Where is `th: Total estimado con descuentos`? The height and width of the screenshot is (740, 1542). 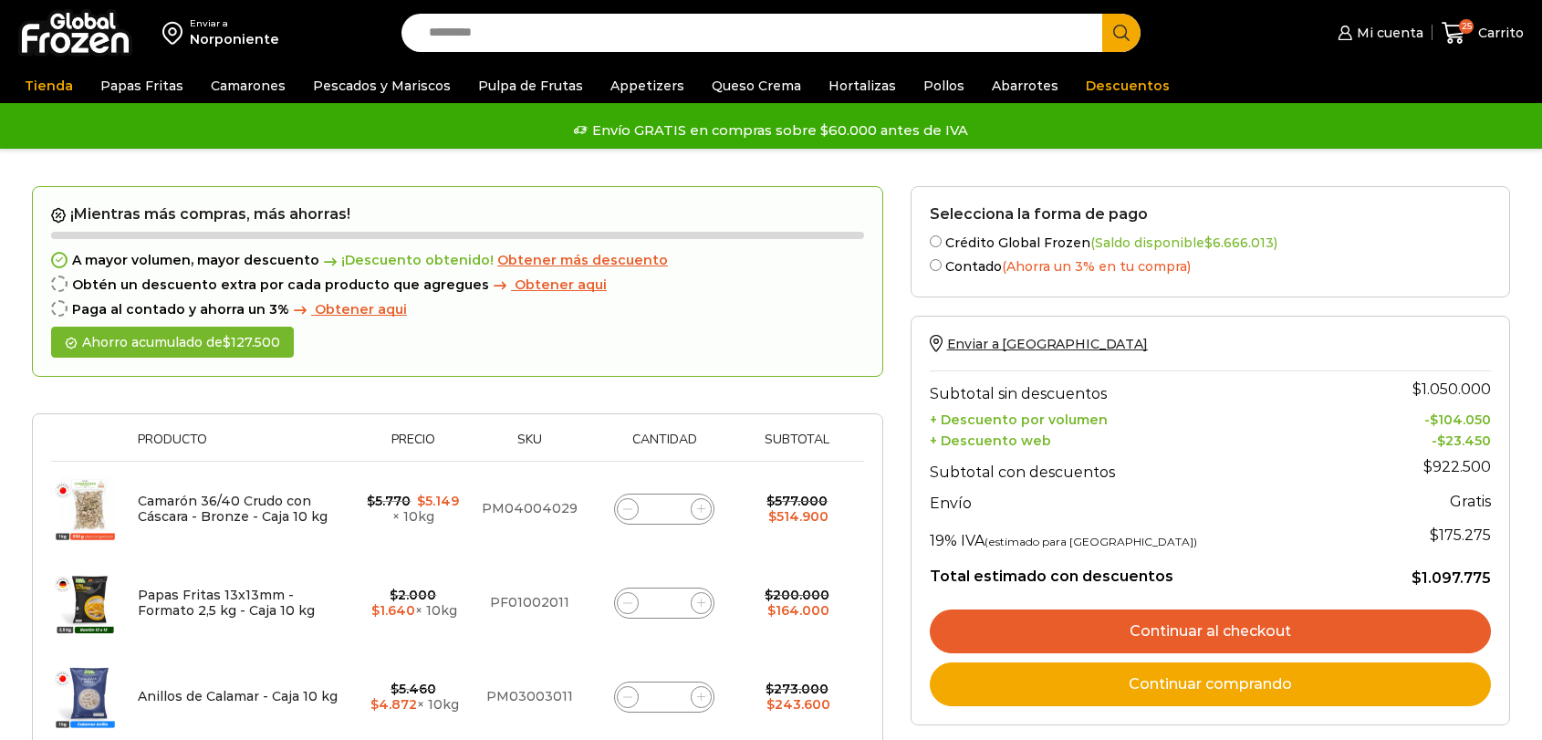 th: Total estimado con descuentos is located at coordinates (1140, 571).